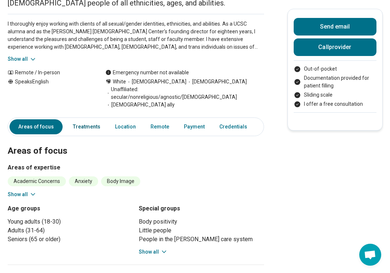  What do you see at coordinates (49, 72) in the screenshot?
I see `div: Remote / In-person` at bounding box center [49, 72].